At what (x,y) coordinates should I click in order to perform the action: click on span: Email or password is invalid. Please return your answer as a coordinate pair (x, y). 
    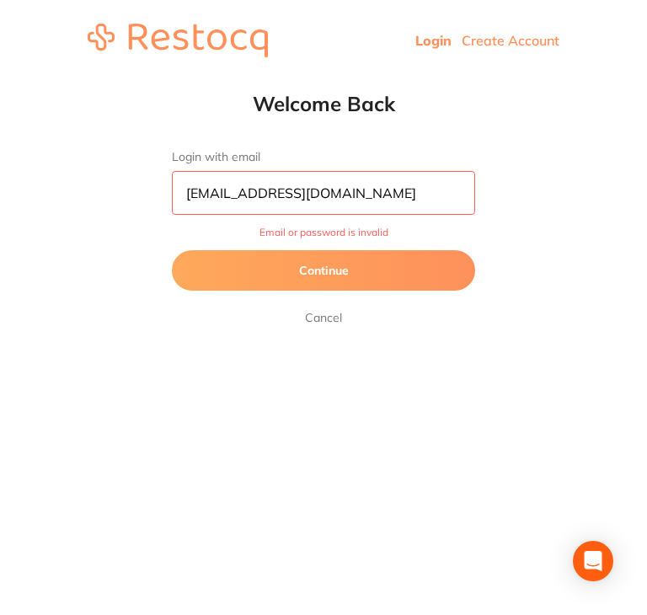
    Looking at the image, I should click on (323, 233).